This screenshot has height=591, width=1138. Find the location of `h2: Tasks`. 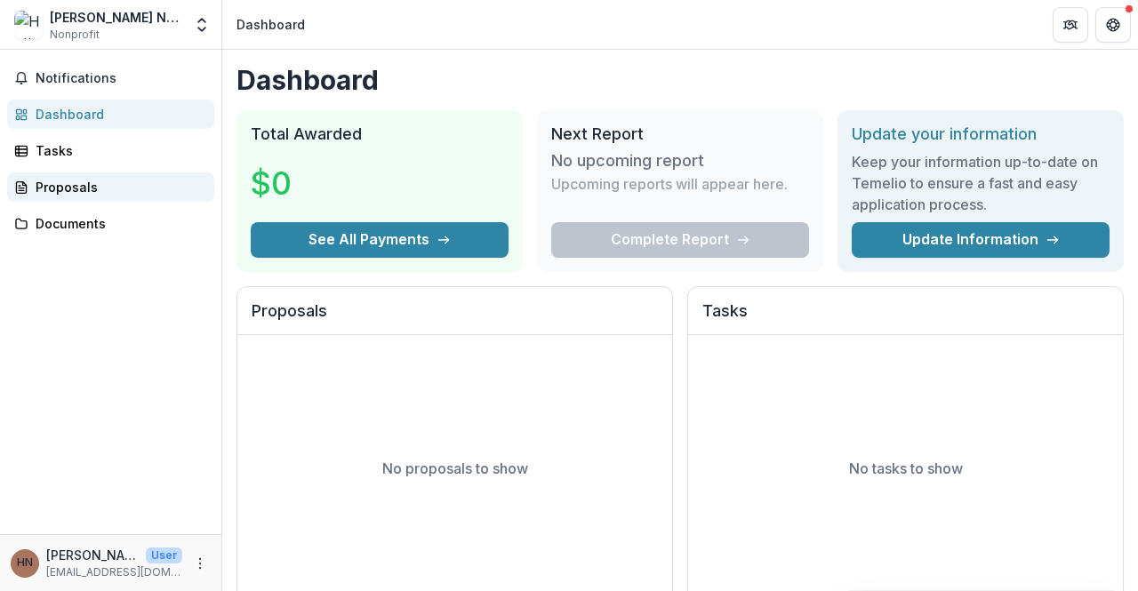

h2: Tasks is located at coordinates (905, 318).